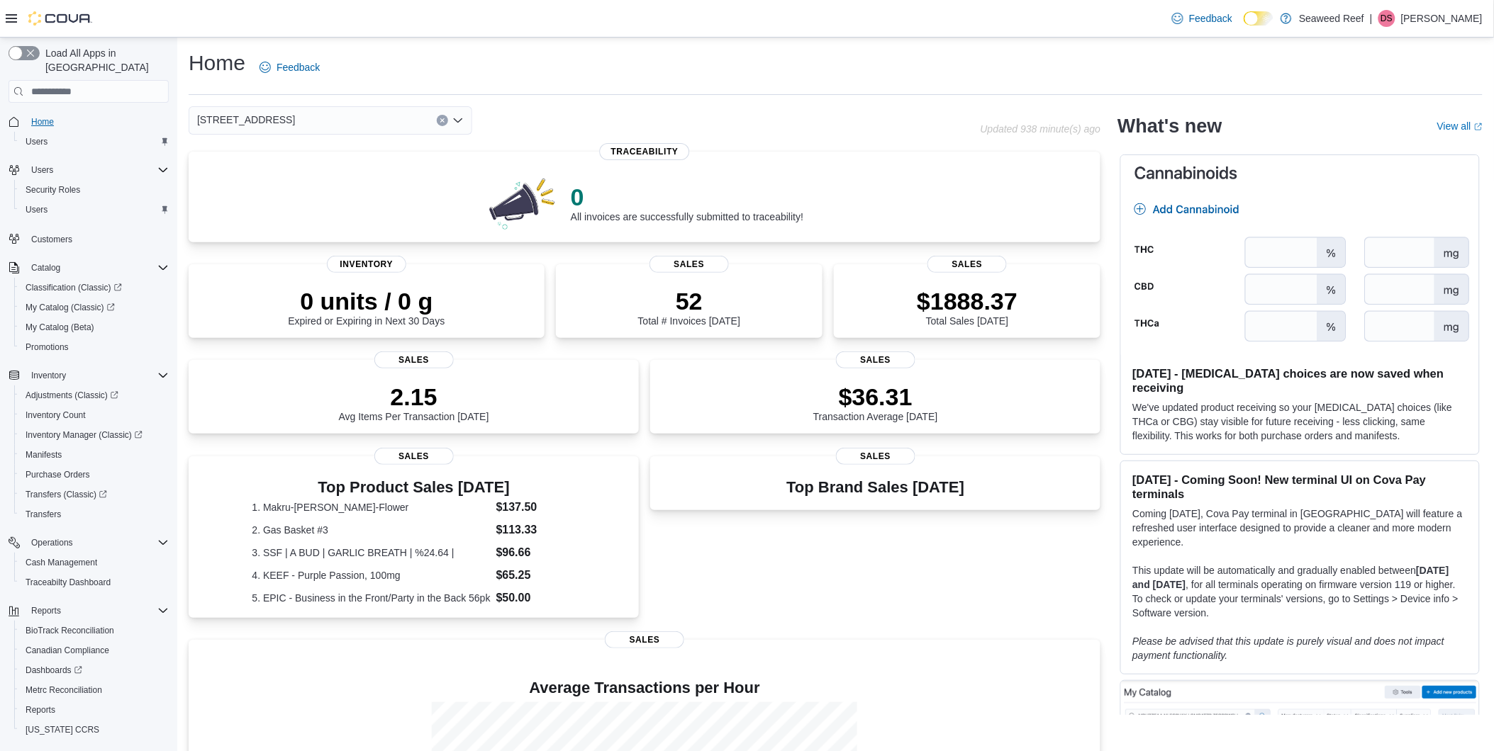  What do you see at coordinates (47, 347) in the screenshot?
I see `a: Promotions` at bounding box center [47, 347].